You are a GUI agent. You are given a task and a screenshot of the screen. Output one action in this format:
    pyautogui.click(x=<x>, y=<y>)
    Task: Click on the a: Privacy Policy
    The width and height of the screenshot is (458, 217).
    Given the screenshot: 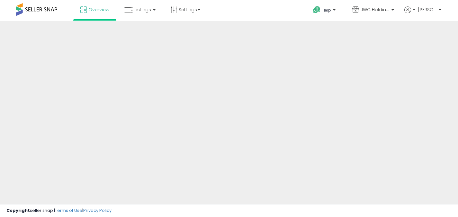 What is the action you would take?
    pyautogui.click(x=97, y=210)
    